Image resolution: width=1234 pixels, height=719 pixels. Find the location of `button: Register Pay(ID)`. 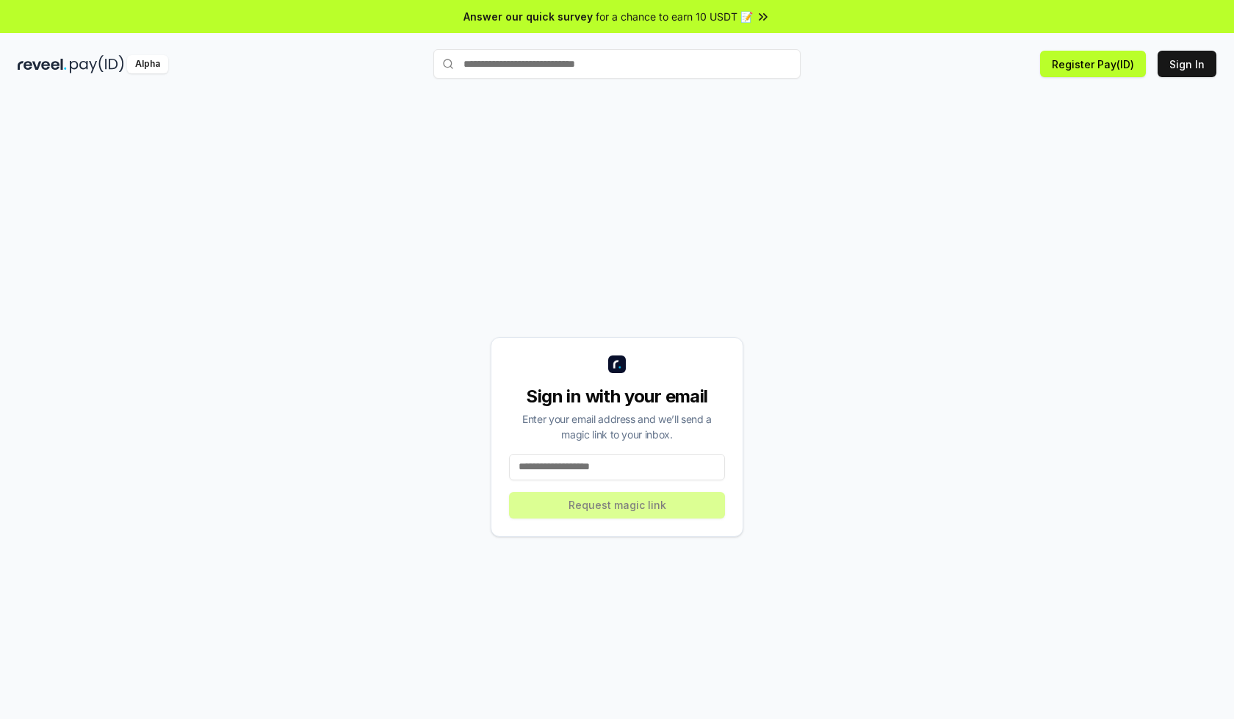

button: Register Pay(ID) is located at coordinates (1093, 64).